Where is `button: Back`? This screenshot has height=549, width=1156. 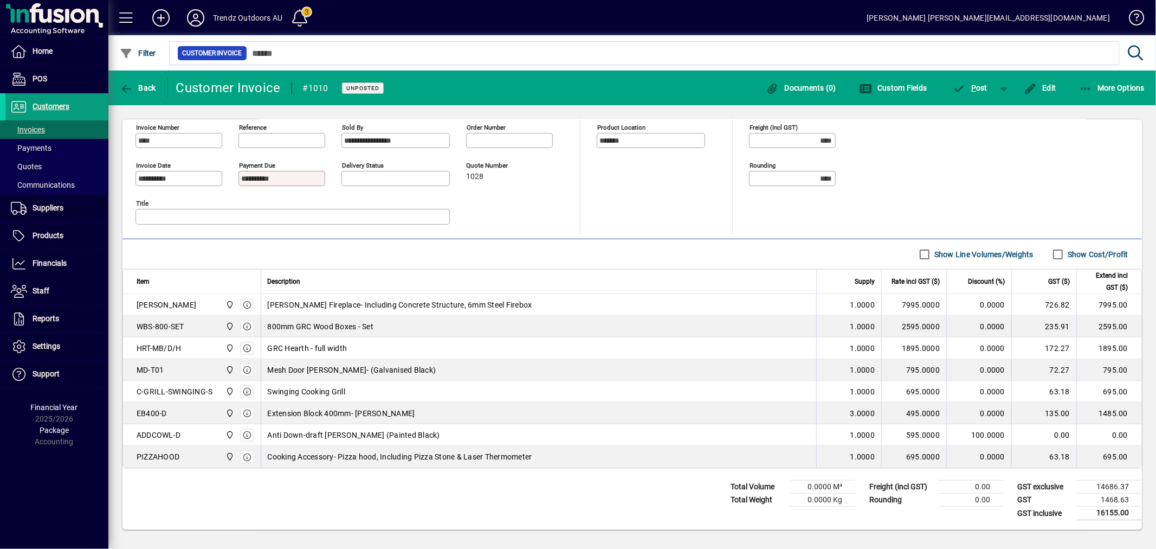
button: Back is located at coordinates (138, 88).